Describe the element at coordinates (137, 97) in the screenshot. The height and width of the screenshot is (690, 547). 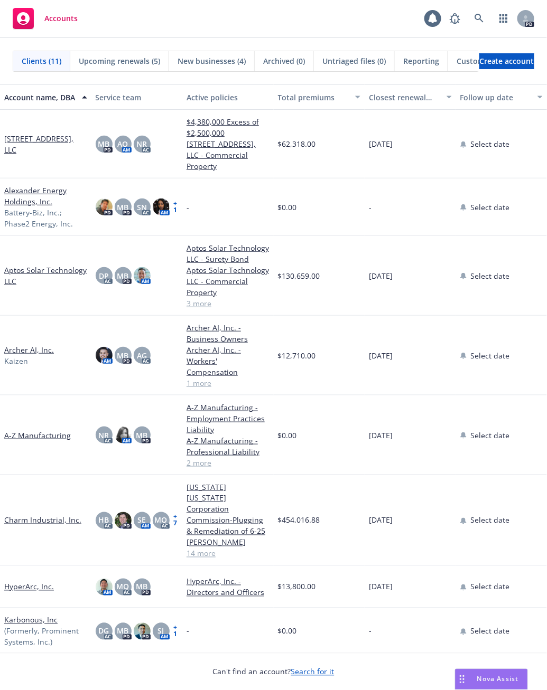
I see `button: Service team` at that location.